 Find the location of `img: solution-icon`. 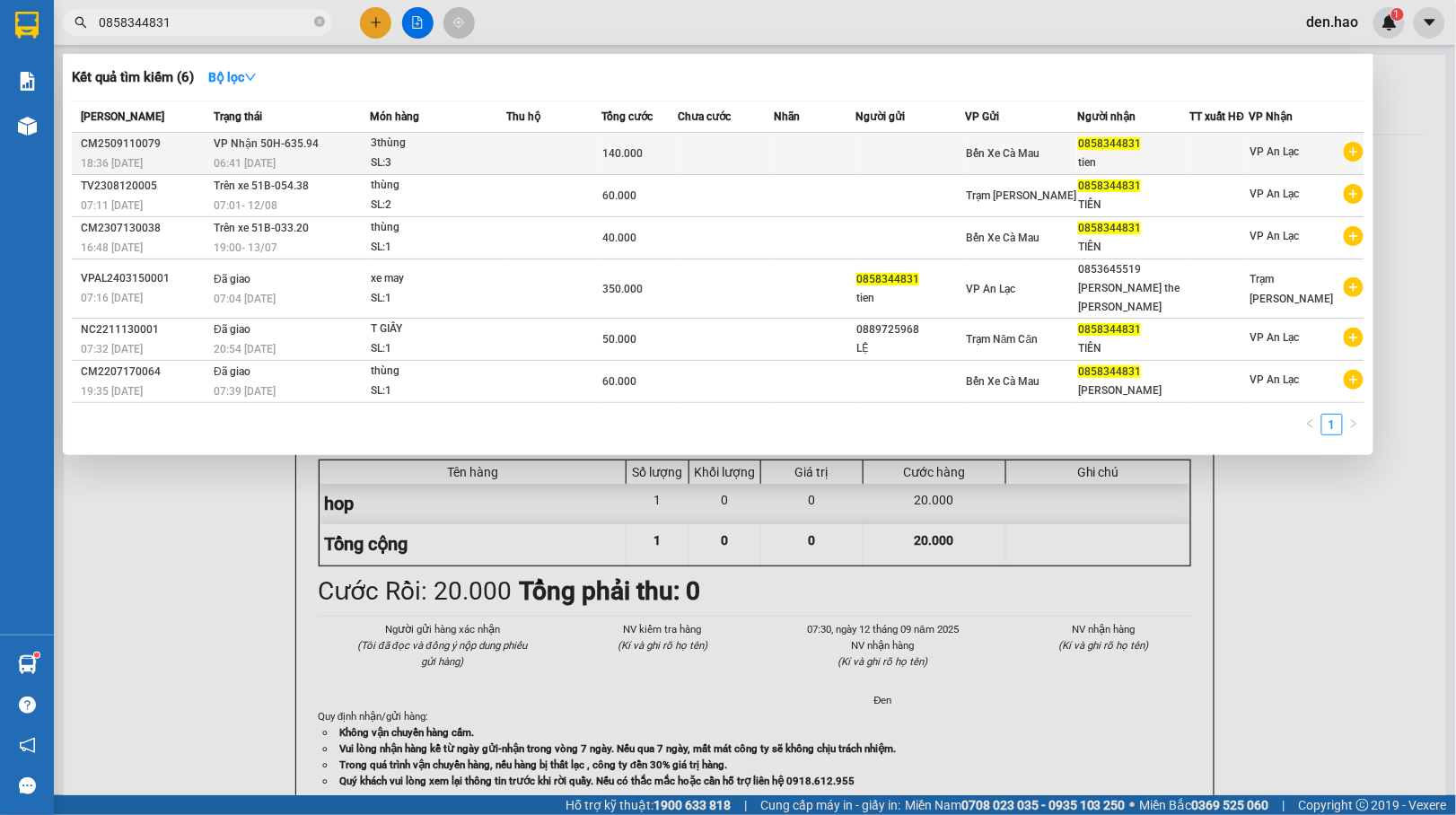

img: solution-icon is located at coordinates (27, 81).